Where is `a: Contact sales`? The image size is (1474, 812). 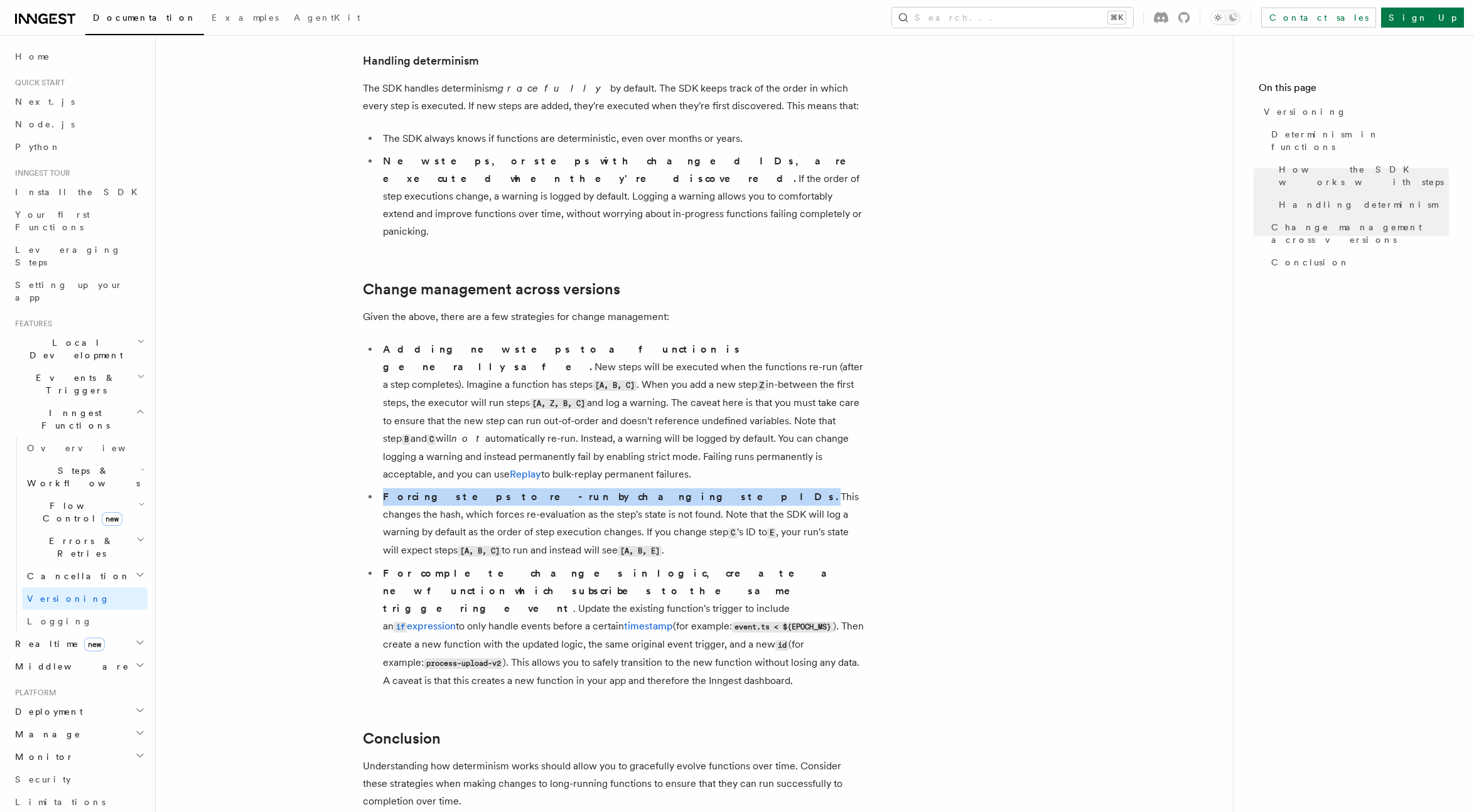
a: Contact sales is located at coordinates (1318, 18).